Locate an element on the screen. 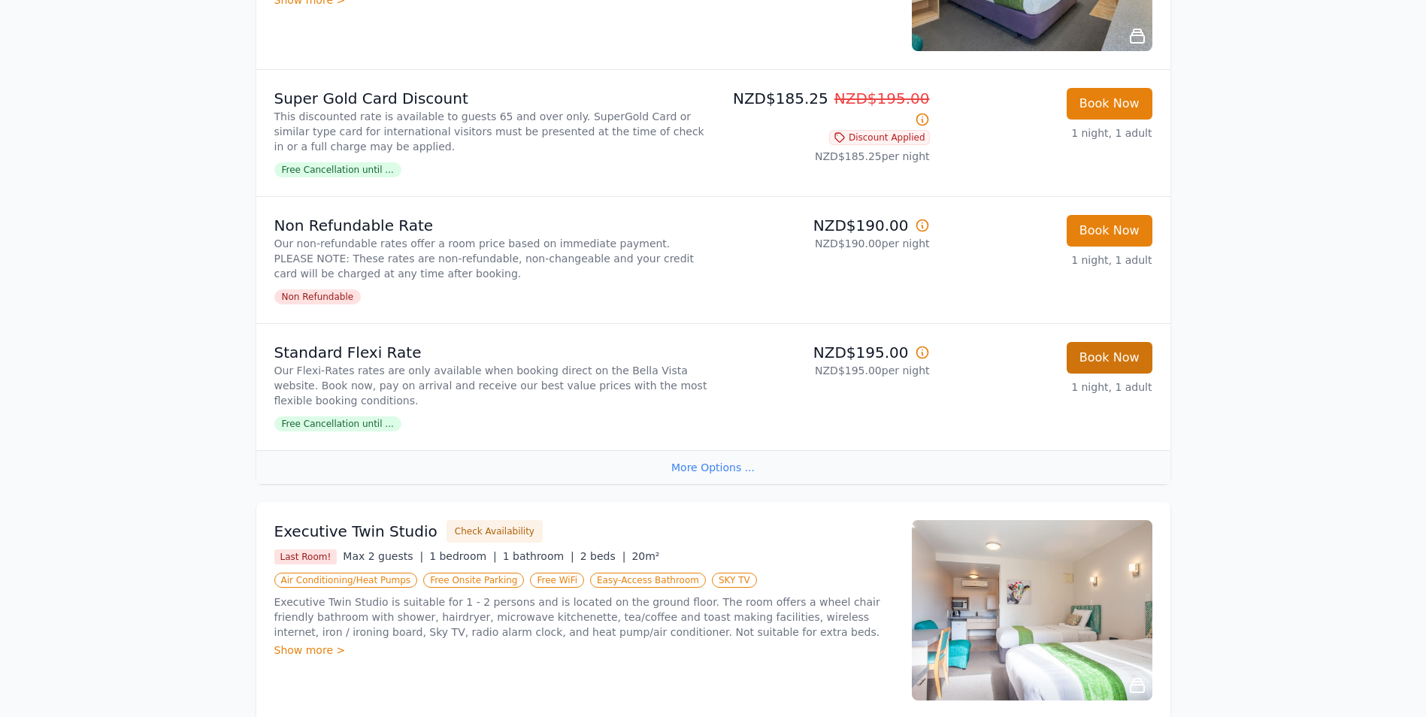 This screenshot has height=717, width=1426. span: Easy-Access Bathroom is located at coordinates (648, 580).